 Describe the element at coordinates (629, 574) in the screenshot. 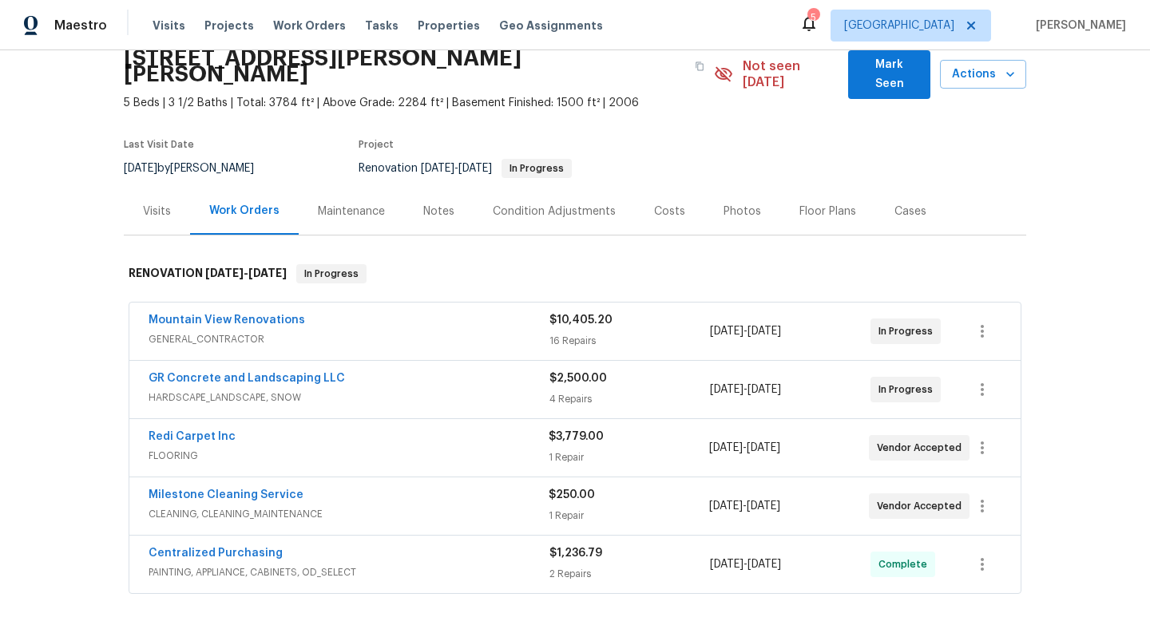

I see `div: 2 Repairs` at that location.